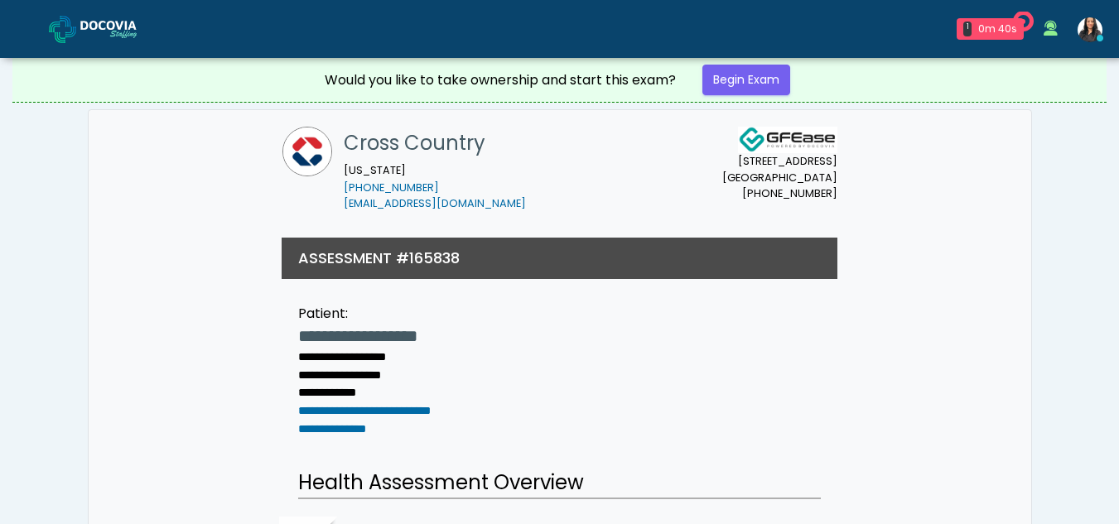  Describe the element at coordinates (500, 80) in the screenshot. I see `div: Would you like to take ownership and start this exam?` at that location.